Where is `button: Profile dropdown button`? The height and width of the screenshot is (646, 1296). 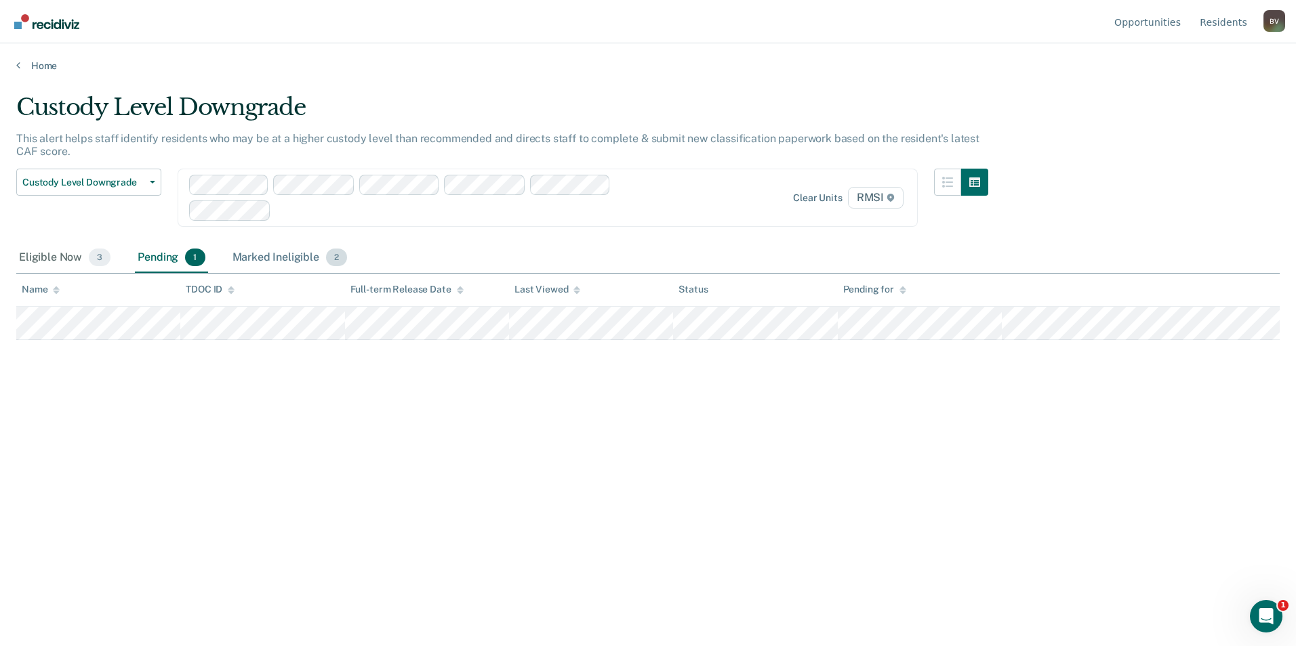 button: Profile dropdown button is located at coordinates (1274, 21).